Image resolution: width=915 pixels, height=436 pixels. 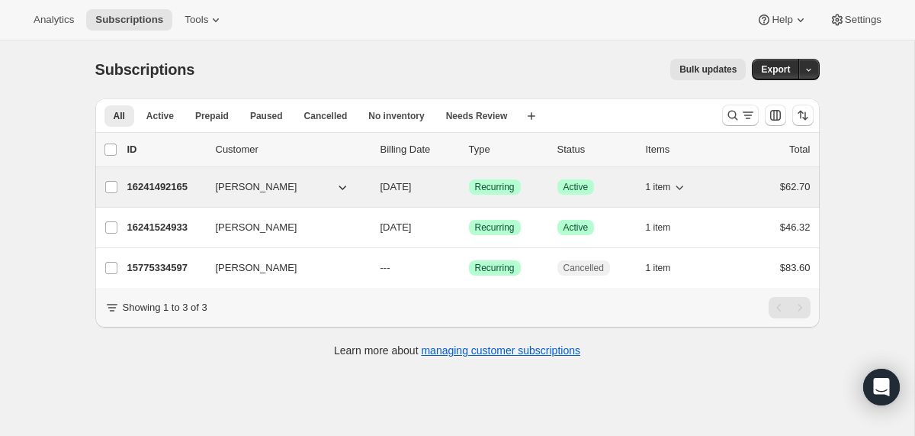 I want to click on span: Needs Review, so click(x=477, y=116).